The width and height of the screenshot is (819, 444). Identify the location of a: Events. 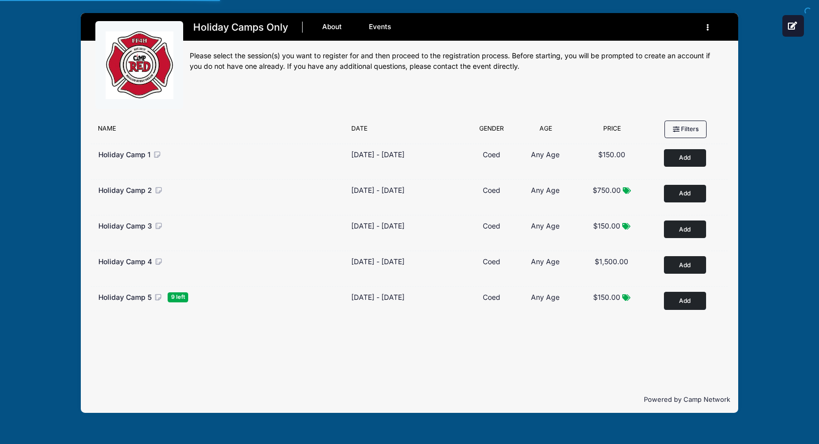
(380, 27).